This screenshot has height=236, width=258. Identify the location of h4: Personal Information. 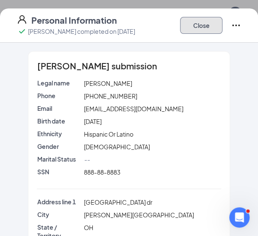
(74, 20).